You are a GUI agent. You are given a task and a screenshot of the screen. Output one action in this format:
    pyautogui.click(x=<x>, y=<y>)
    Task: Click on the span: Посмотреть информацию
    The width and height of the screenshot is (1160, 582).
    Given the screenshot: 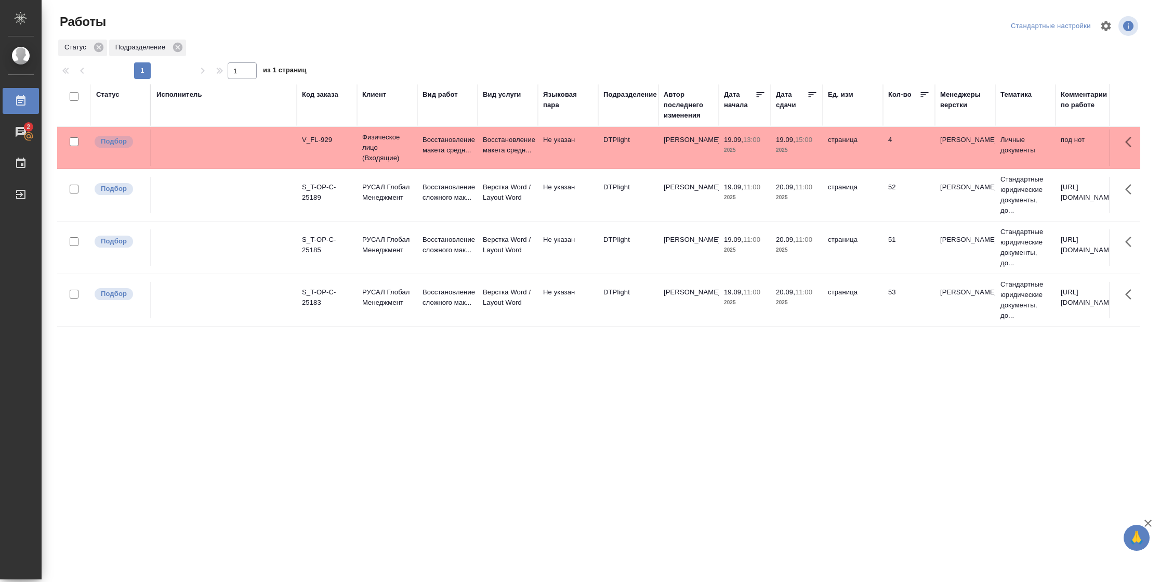 What is the action you would take?
    pyautogui.click(x=1130, y=26)
    